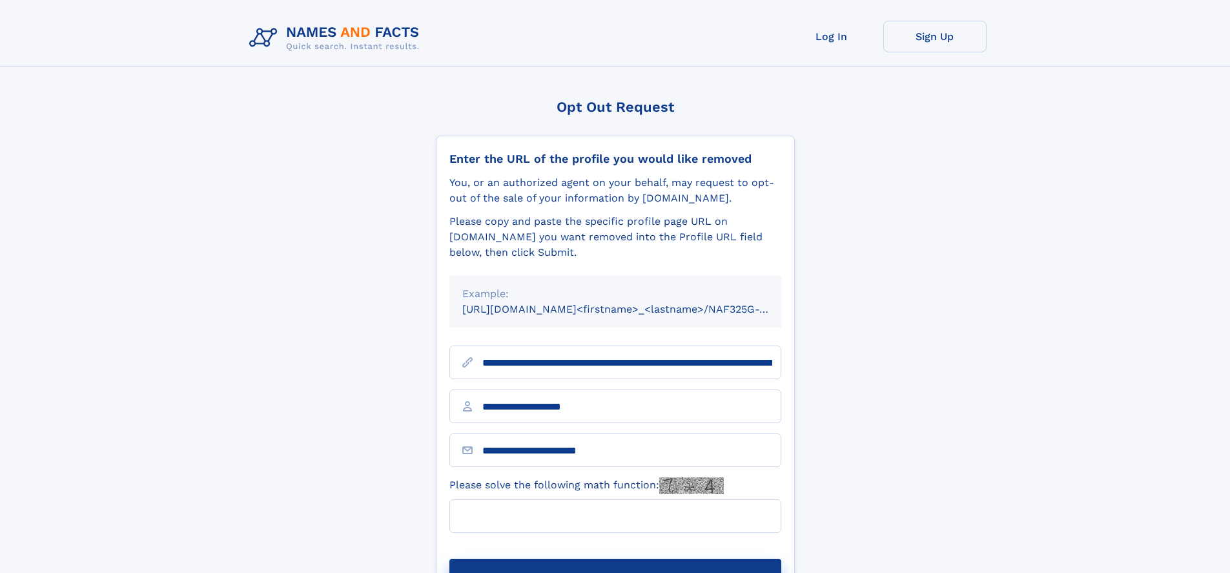 The image size is (1230, 573). What do you see at coordinates (832, 36) in the screenshot?
I see `a: Log In` at bounding box center [832, 36].